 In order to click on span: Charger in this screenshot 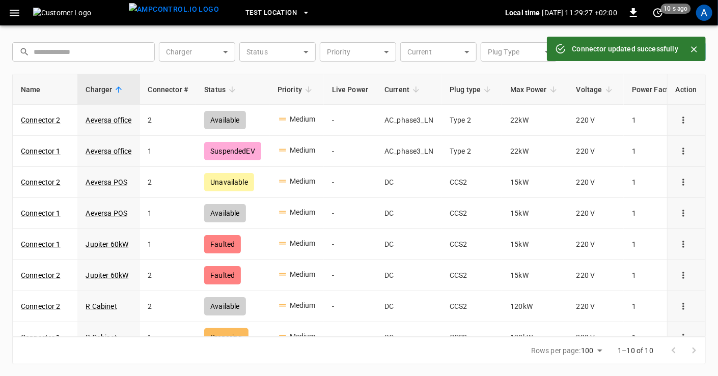, I will do `click(105, 90)`.